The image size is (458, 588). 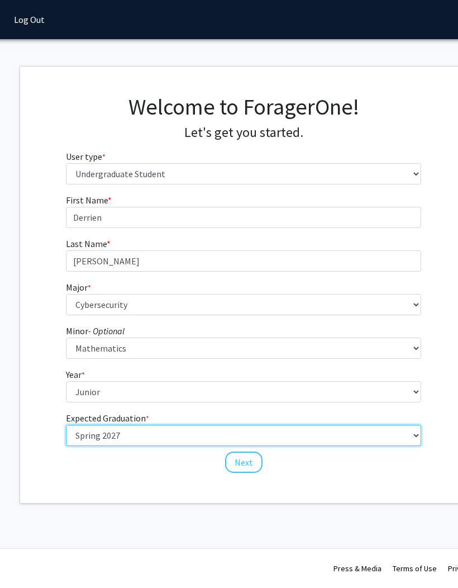 What do you see at coordinates (244, 462) in the screenshot?
I see `button: Next` at bounding box center [244, 462].